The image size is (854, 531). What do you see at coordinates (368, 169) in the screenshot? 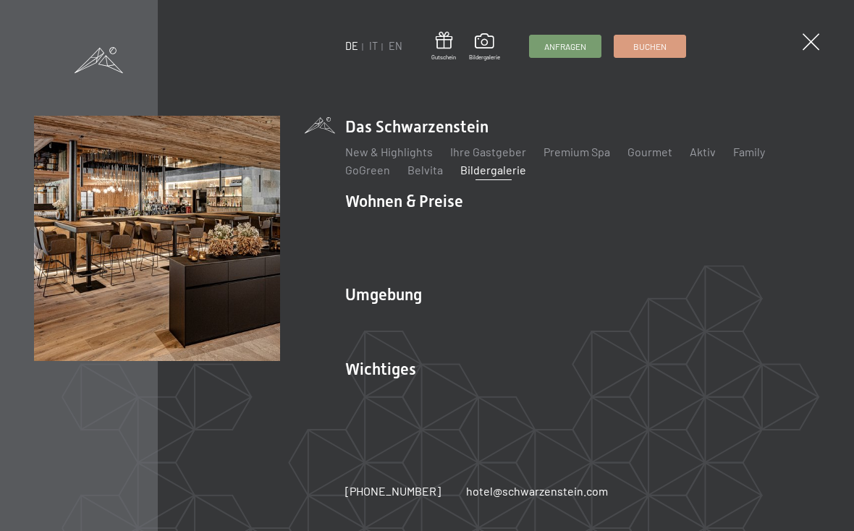
I see `a: GoGreen` at bounding box center [368, 169].